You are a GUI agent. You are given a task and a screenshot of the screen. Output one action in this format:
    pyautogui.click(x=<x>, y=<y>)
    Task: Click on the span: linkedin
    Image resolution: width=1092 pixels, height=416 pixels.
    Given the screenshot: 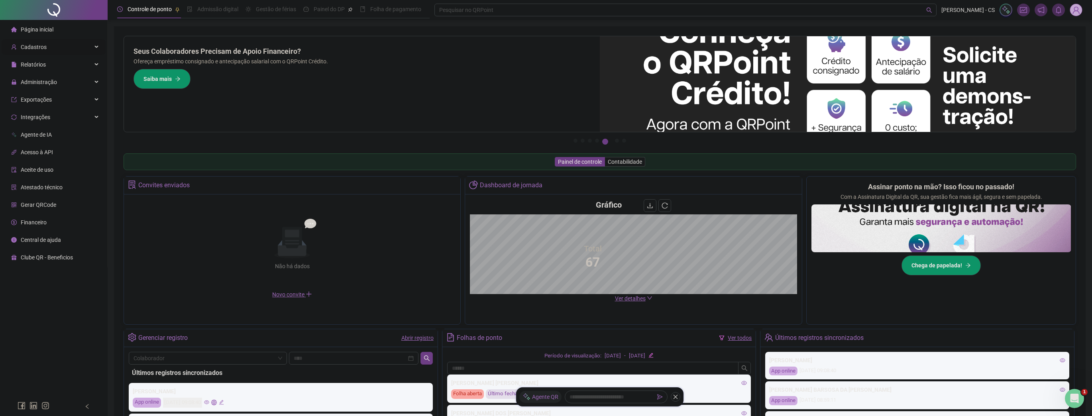 What is the action you would take?
    pyautogui.click(x=33, y=406)
    